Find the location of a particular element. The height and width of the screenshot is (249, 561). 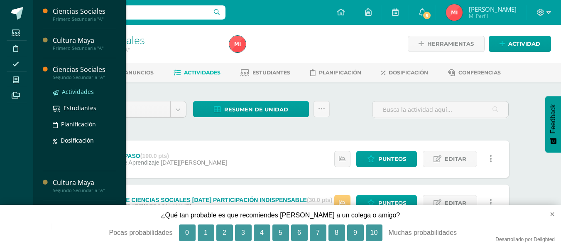

a: Herramientas is located at coordinates (446, 44).